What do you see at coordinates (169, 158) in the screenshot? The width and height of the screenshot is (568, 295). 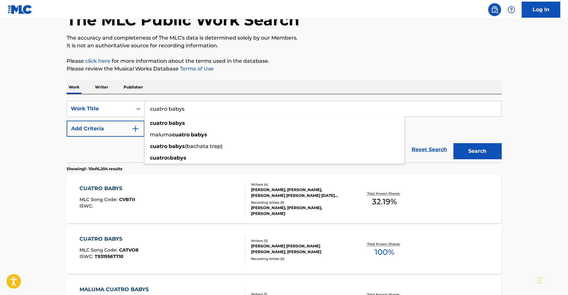 I see `span: s` at bounding box center [169, 158].